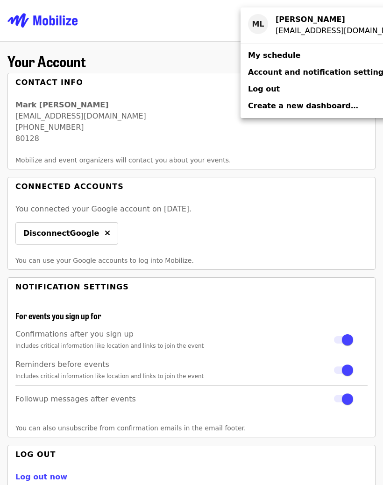  I want to click on div: ML, so click(258, 24).